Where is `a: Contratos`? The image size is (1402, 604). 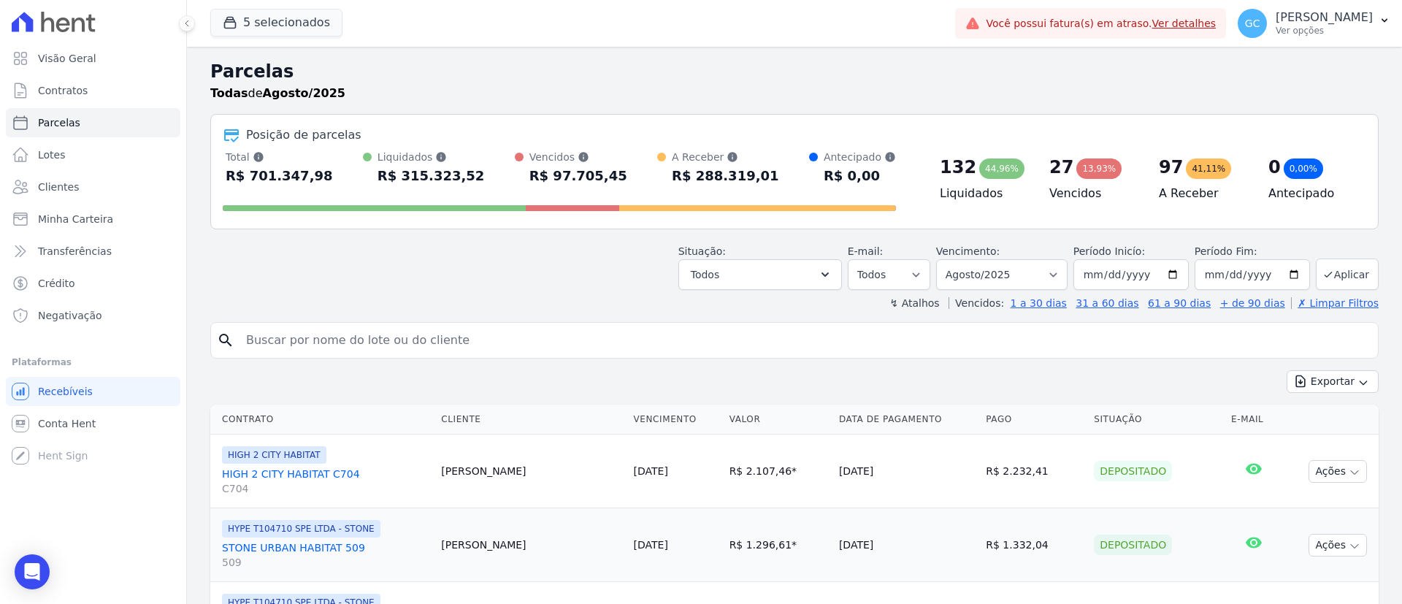 a: Contratos is located at coordinates (93, 91).